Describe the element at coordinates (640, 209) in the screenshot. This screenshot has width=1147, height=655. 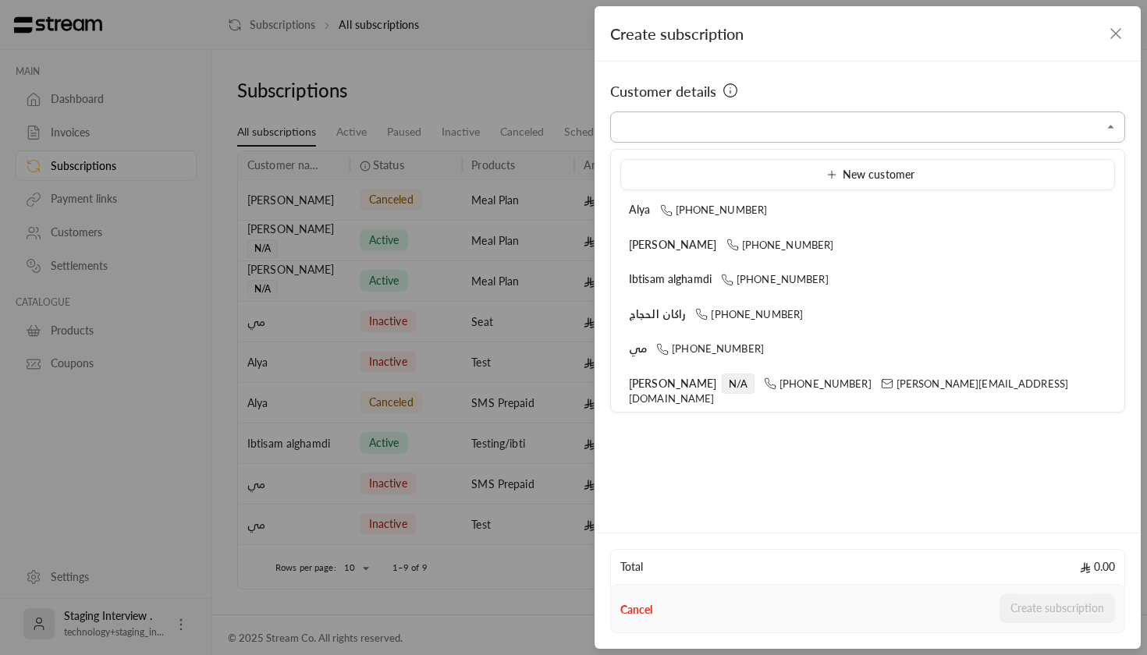
I see `span: Alya` at that location.